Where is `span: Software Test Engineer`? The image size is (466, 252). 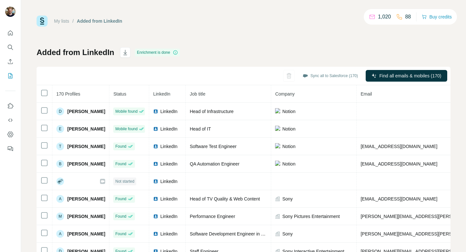 span: Software Test Engineer is located at coordinates (213, 146).